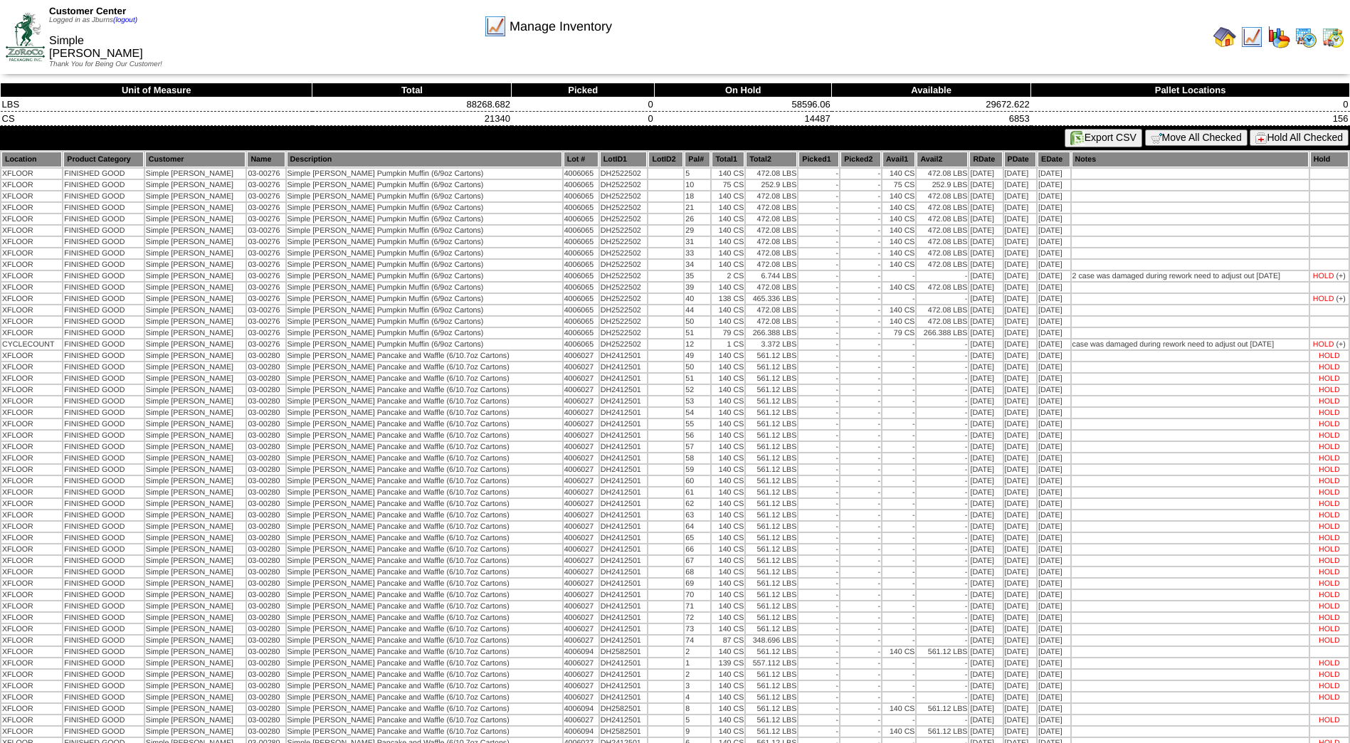 This screenshot has width=1350, height=743. I want to click on th: Picked, so click(583, 90).